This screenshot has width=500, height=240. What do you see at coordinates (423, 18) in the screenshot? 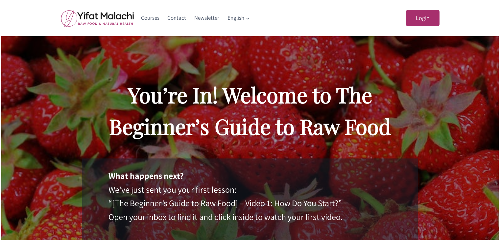
I see `a: Login` at bounding box center [423, 18].